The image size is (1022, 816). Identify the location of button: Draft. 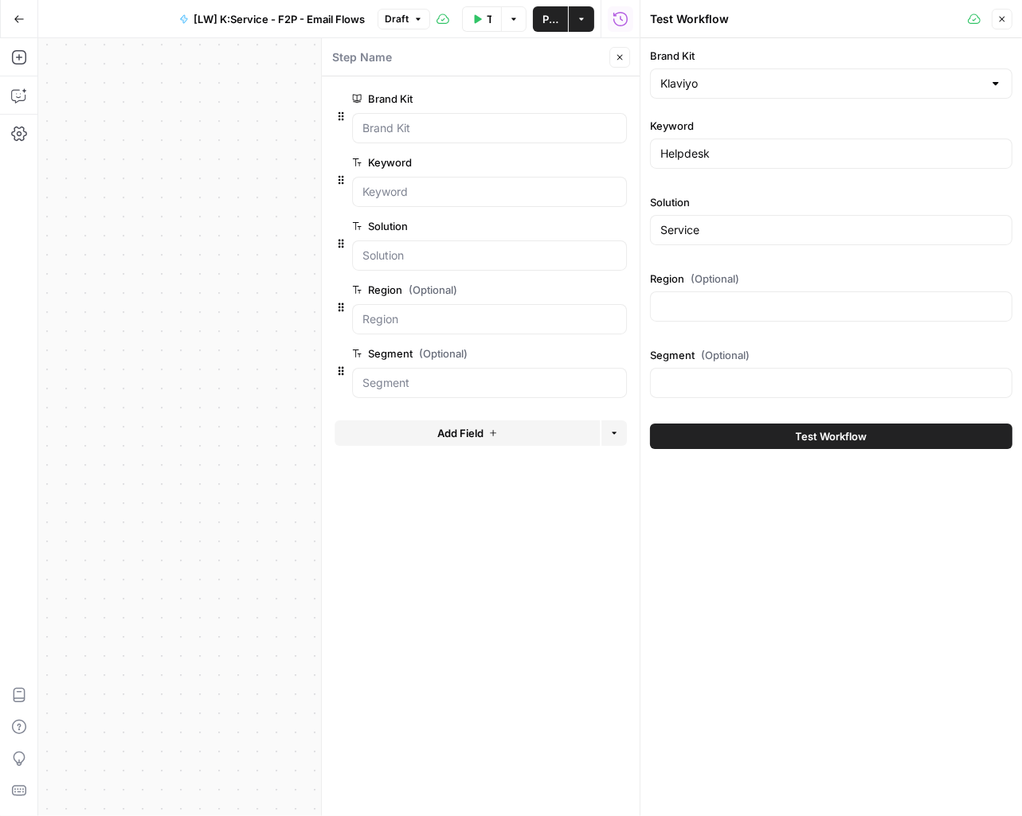
(404, 19).